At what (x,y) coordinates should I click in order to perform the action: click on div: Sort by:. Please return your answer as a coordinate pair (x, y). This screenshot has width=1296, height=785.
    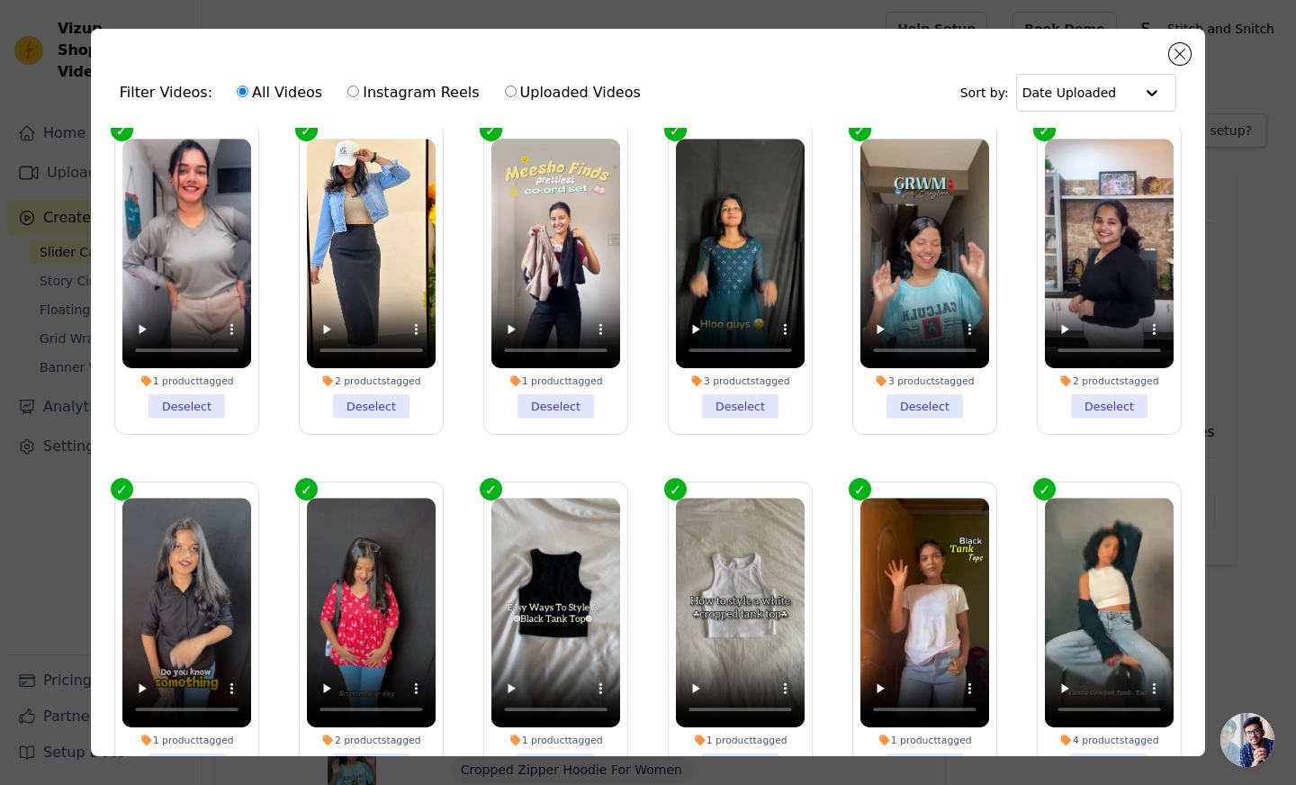
    Looking at the image, I should click on (1068, 93).